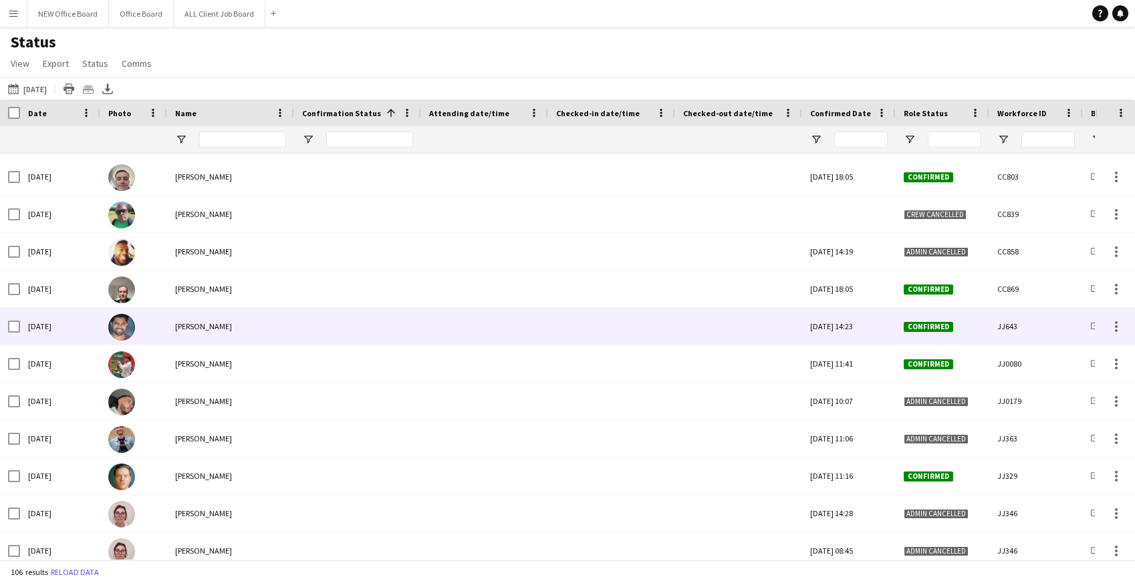 The width and height of the screenshot is (1135, 583). I want to click on button: Reload data, so click(75, 573).